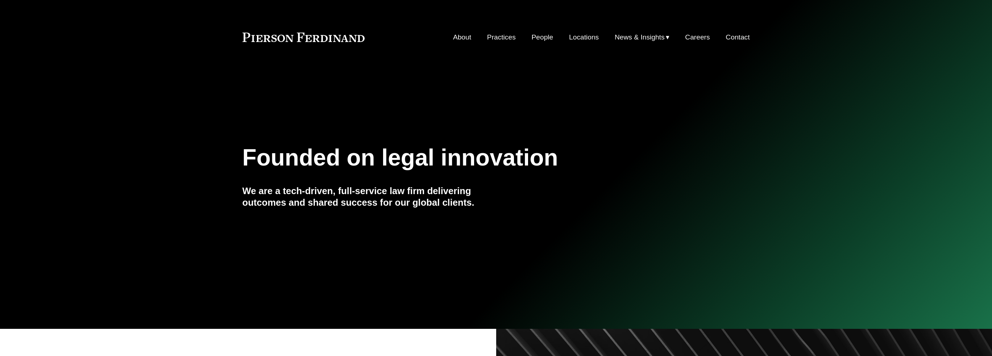  What do you see at coordinates (738, 37) in the screenshot?
I see `a: Contact` at bounding box center [738, 37].